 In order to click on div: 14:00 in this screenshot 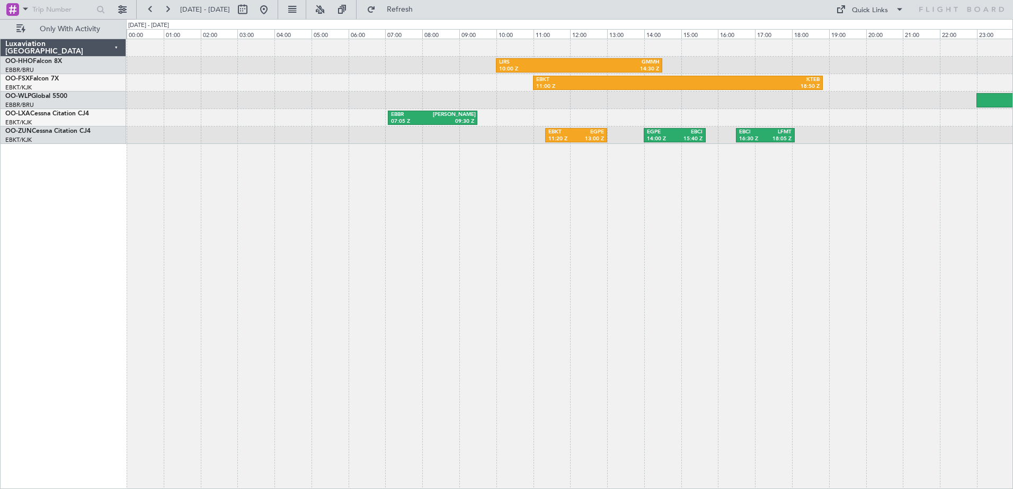, I will do `click(663, 34)`.